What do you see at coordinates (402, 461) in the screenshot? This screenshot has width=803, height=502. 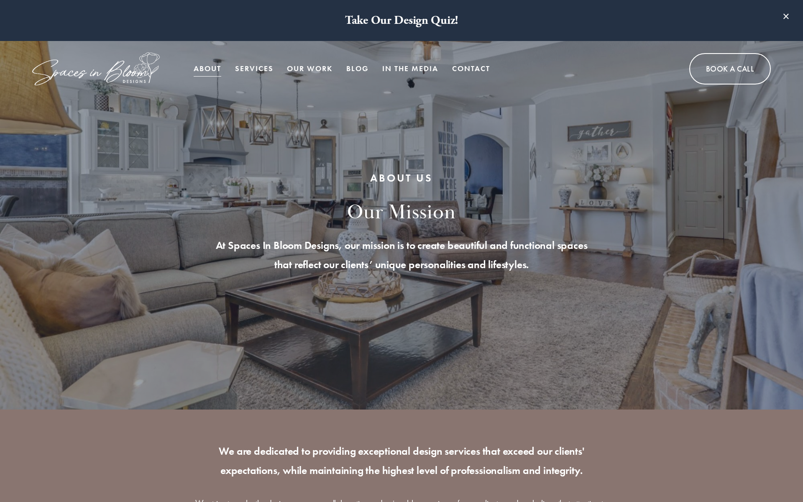 I see `p: We are dedicated to providing exceptional design services that exceed our clients' expectations, ...` at bounding box center [402, 461].